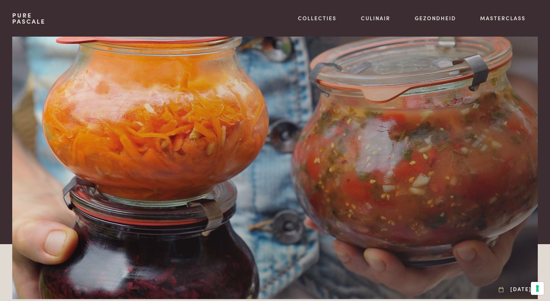 The height and width of the screenshot is (301, 550). What do you see at coordinates (537, 289) in the screenshot?
I see `button: Uw voorkeuren voor toestemming voor trackingtechnologieën` at bounding box center [537, 289].